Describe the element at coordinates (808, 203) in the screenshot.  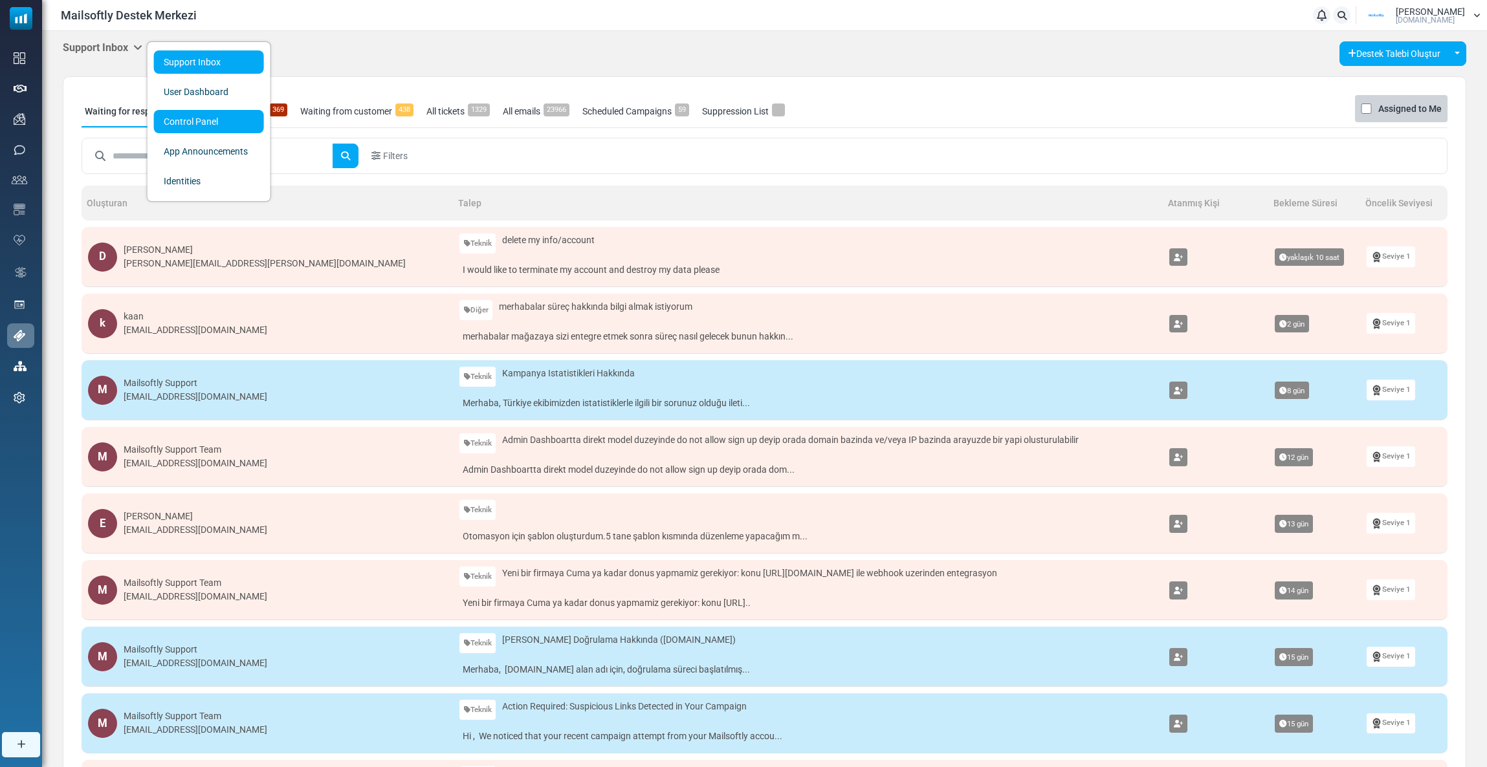
I see `th: Talep` at that location.